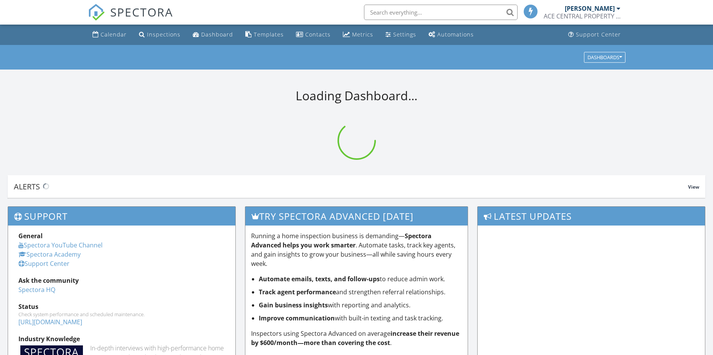 The height and width of the screenshot is (355, 713). Describe the element at coordinates (363, 34) in the screenshot. I see `div: Metrics` at that location.